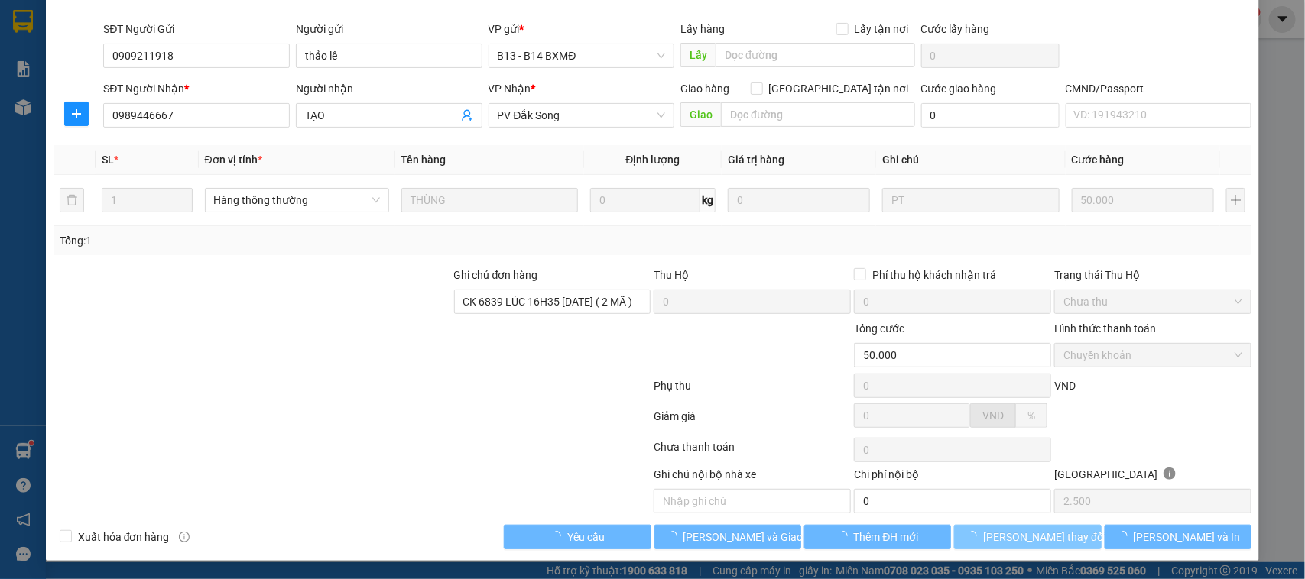 This screenshot has width=1305, height=579. I want to click on span: Yêu cầu, so click(586, 537).